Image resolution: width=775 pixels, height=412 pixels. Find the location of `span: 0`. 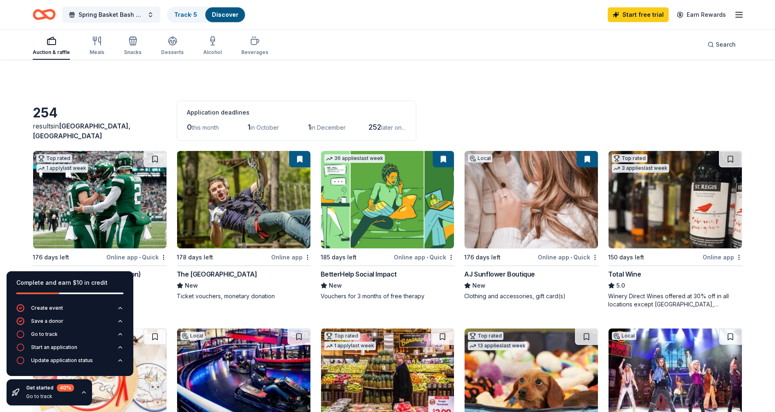

span: 0 is located at coordinates (189, 127).